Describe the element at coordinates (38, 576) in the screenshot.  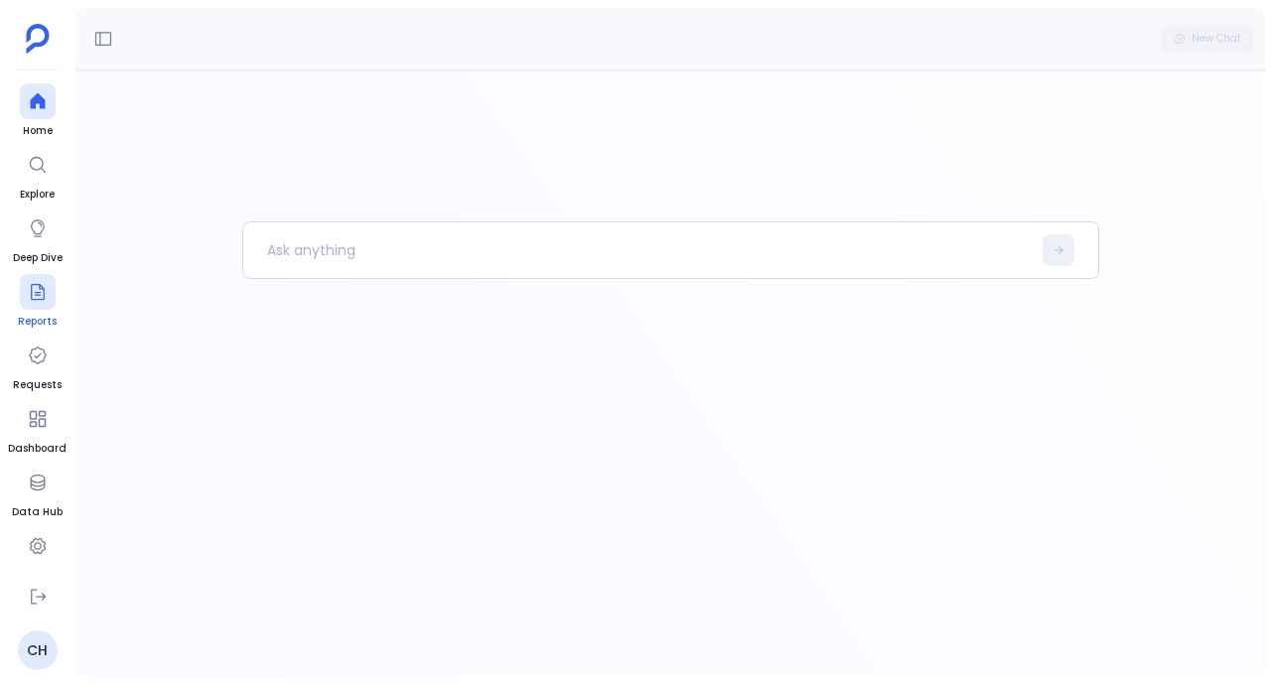
I see `span: Settings` at that location.